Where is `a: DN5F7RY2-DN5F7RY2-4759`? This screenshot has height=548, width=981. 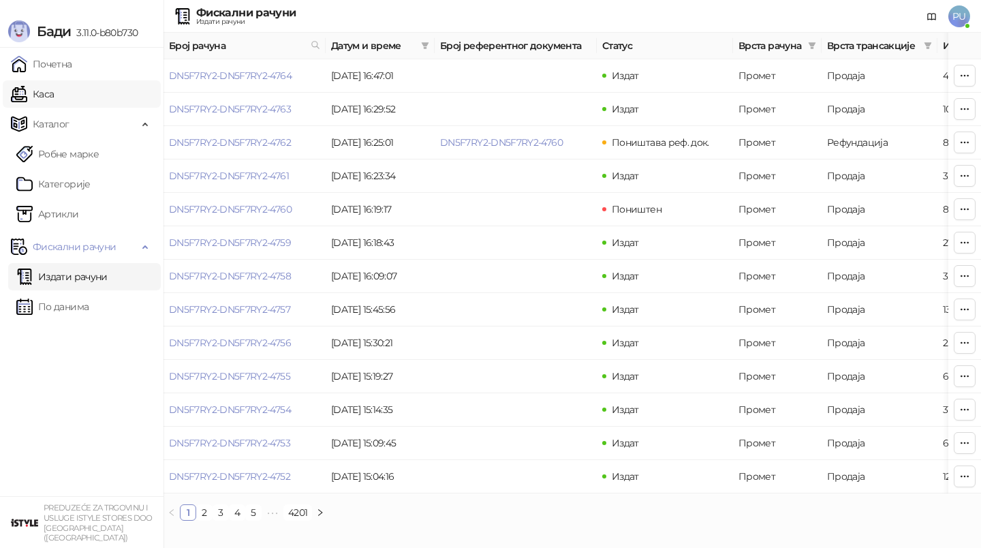 a: DN5F7RY2-DN5F7RY2-4759 is located at coordinates (230, 243).